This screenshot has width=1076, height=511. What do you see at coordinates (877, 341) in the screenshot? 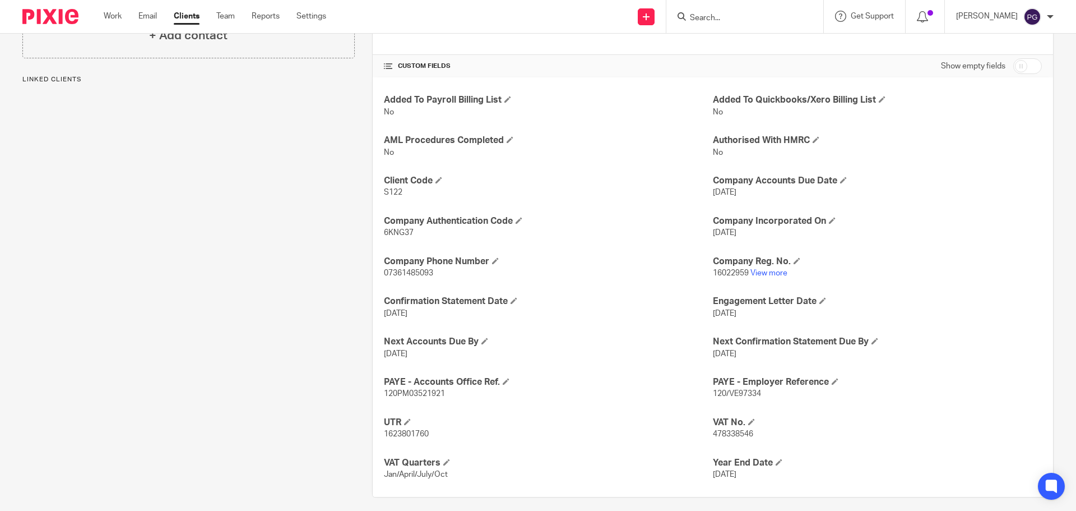
I see `h4: Next Confirmation Statement Due By` at bounding box center [877, 341].